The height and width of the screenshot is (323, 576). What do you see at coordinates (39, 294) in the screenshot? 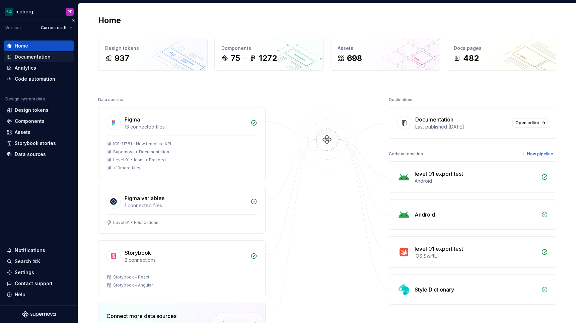
I see `button: Help` at bounding box center [39, 294].